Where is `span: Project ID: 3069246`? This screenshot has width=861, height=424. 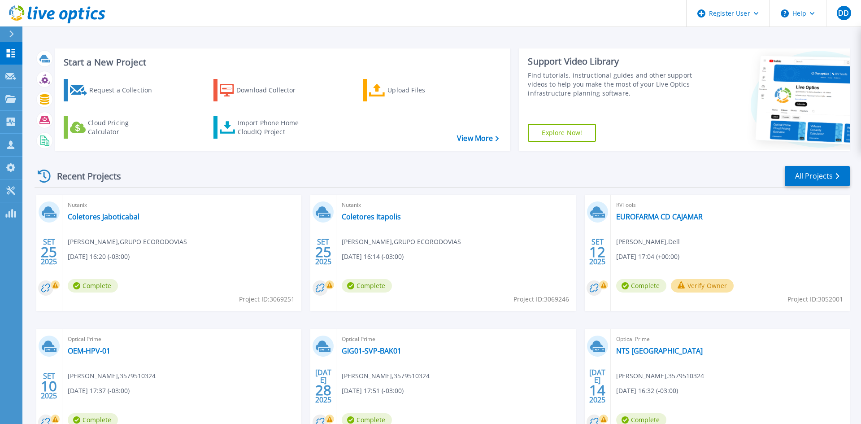 span: Project ID: 3069246 is located at coordinates (541, 299).